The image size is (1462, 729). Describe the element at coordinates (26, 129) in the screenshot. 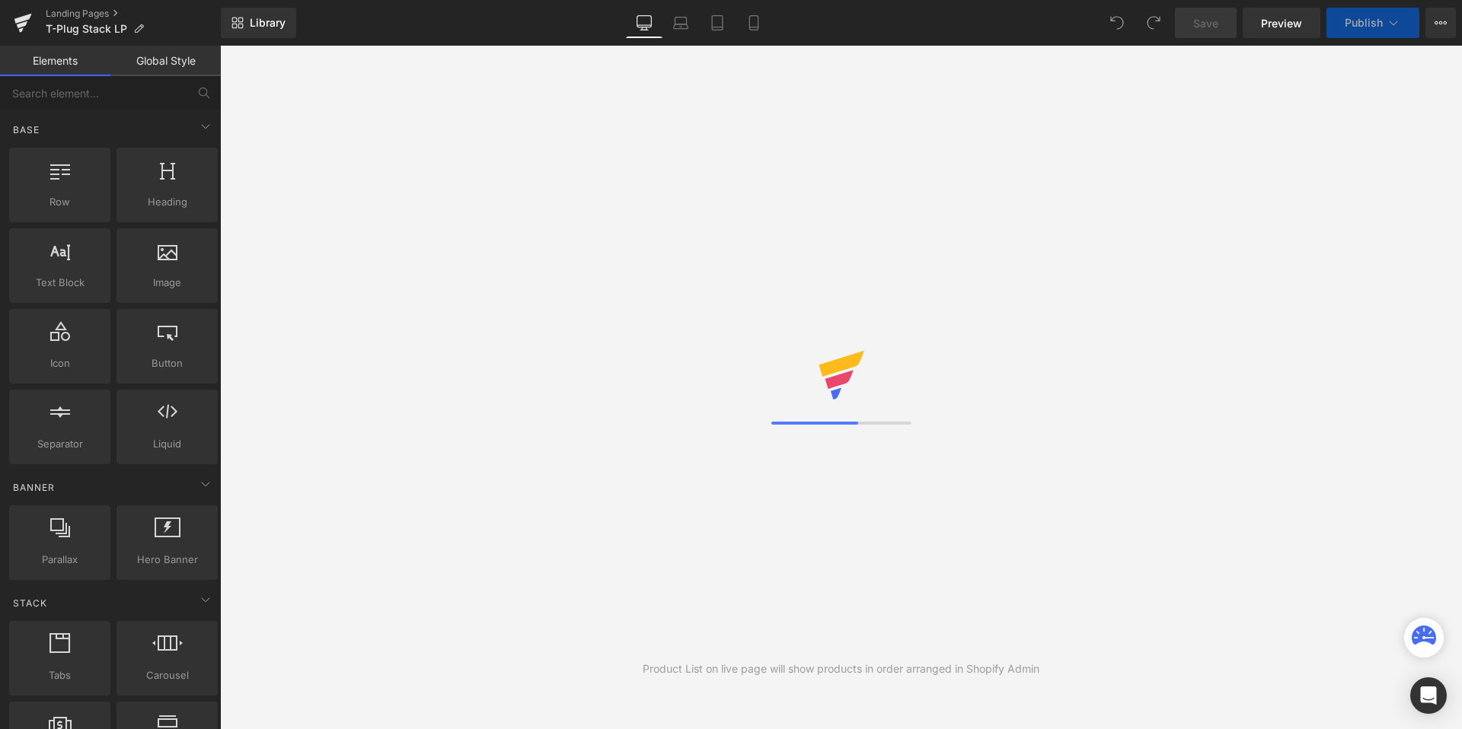

I see `span: Base` at that location.